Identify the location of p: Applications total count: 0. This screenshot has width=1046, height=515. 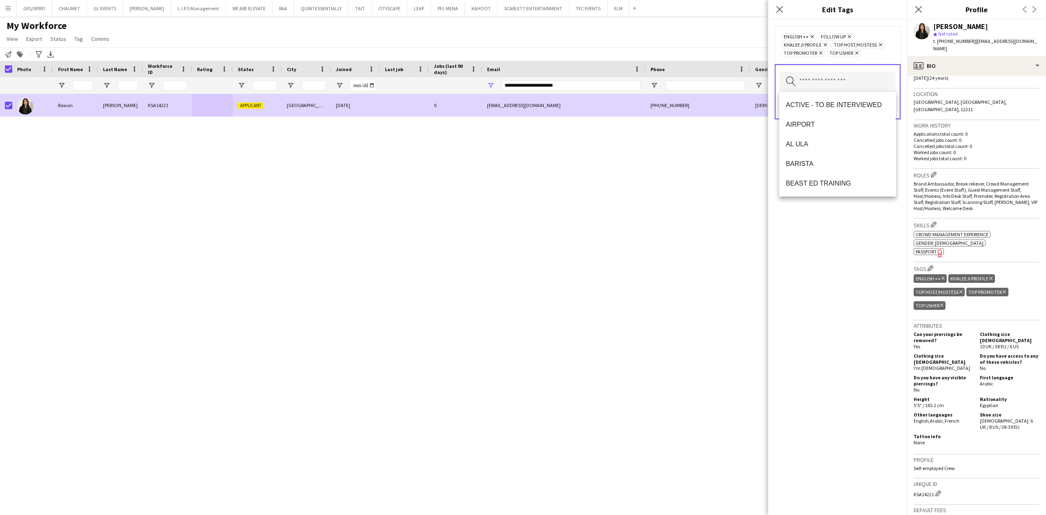
(976, 134).